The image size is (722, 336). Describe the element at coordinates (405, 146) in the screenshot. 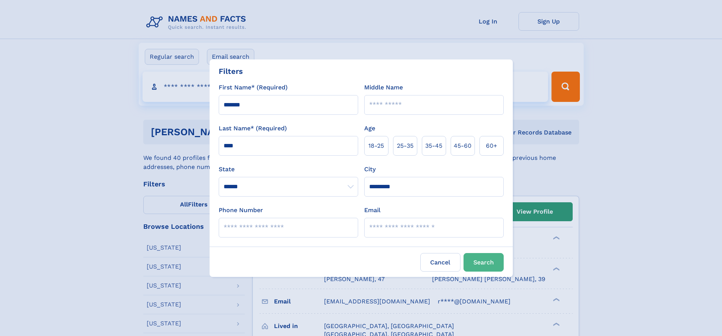

I see `span: 25‑35` at that location.